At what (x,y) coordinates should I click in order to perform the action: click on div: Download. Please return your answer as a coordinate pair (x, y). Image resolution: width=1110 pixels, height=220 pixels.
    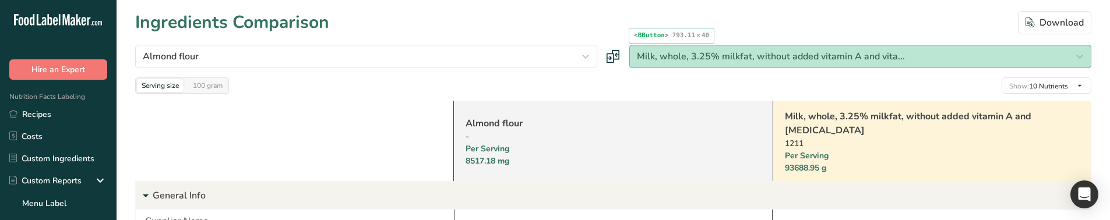
    Looking at the image, I should click on (1055, 23).